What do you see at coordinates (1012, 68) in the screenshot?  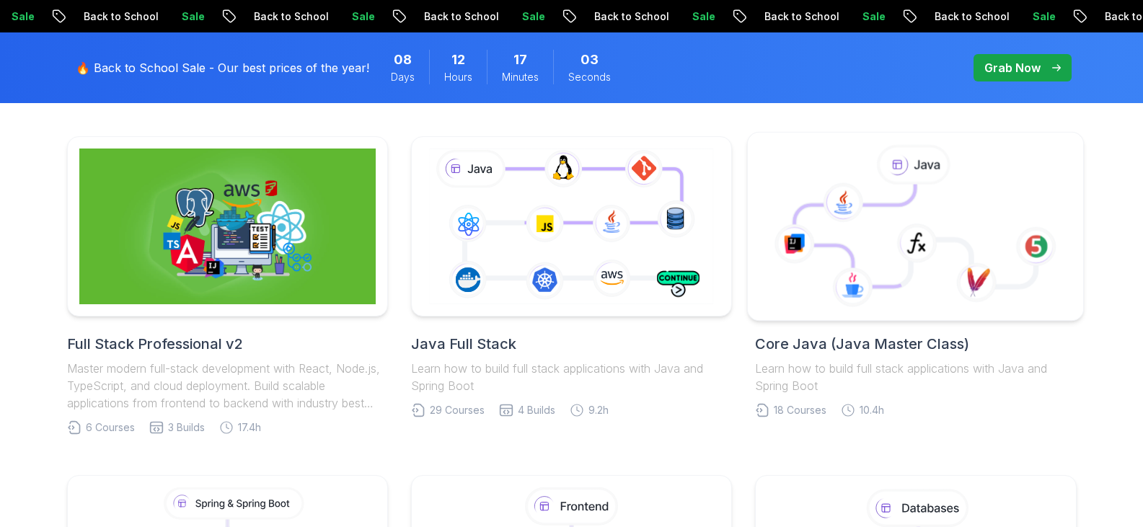 I see `p: Grab Now` at bounding box center [1012, 68].